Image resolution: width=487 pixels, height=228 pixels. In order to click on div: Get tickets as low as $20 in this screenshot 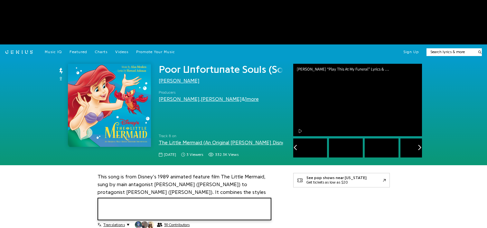, I will do `click(336, 182)`.